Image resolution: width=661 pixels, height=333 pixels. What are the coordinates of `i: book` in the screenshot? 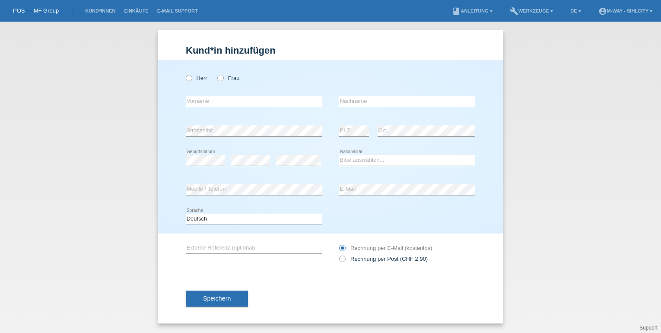 It's located at (456, 11).